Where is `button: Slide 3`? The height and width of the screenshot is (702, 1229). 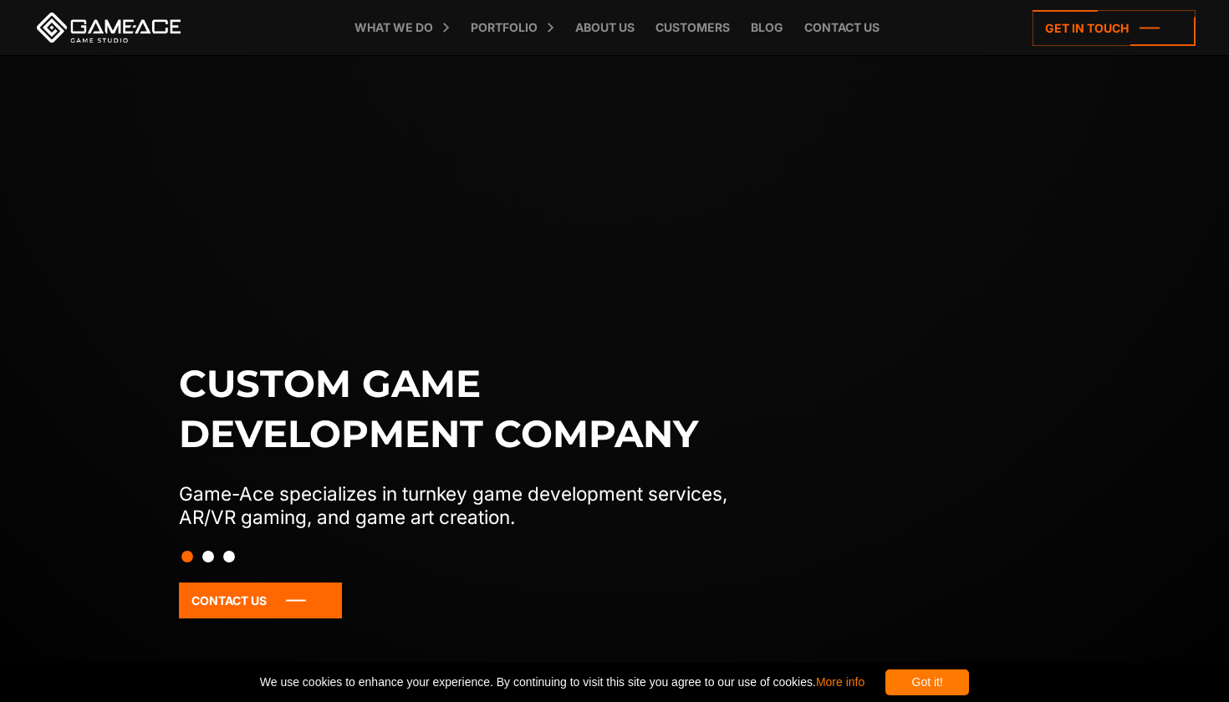
button: Slide 3 is located at coordinates (229, 557).